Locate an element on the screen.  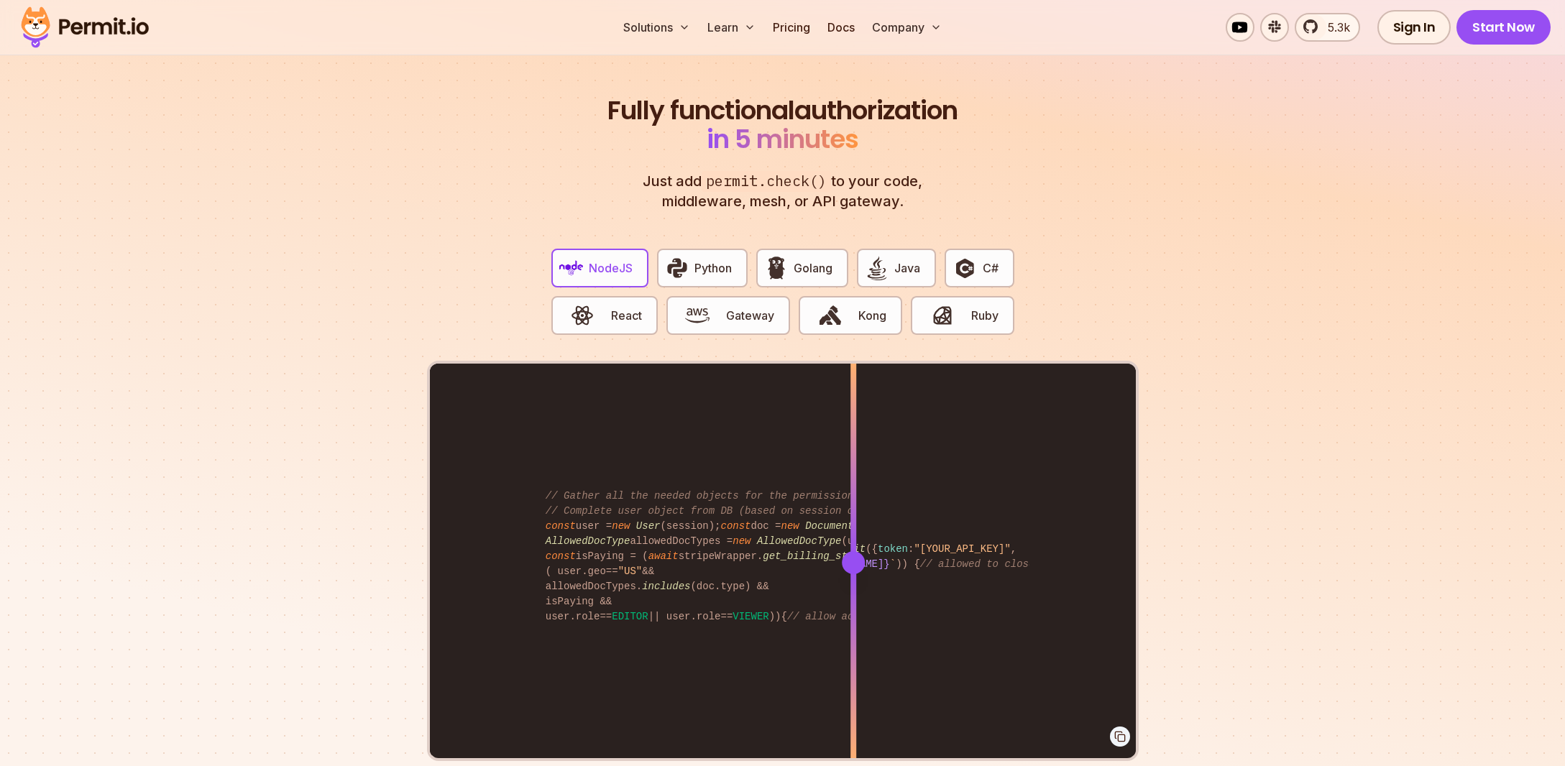
span: Ruby is located at coordinates (985, 316).